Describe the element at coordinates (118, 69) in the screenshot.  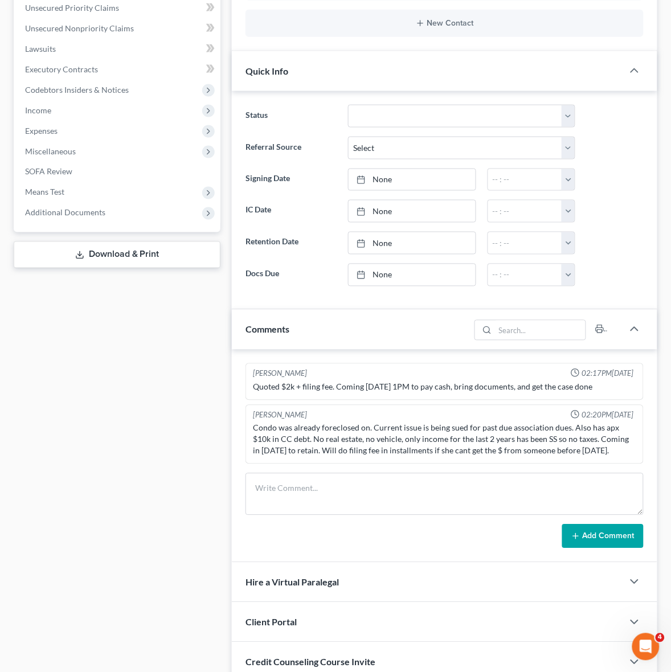
I see `a: Executory Contracts` at that location.